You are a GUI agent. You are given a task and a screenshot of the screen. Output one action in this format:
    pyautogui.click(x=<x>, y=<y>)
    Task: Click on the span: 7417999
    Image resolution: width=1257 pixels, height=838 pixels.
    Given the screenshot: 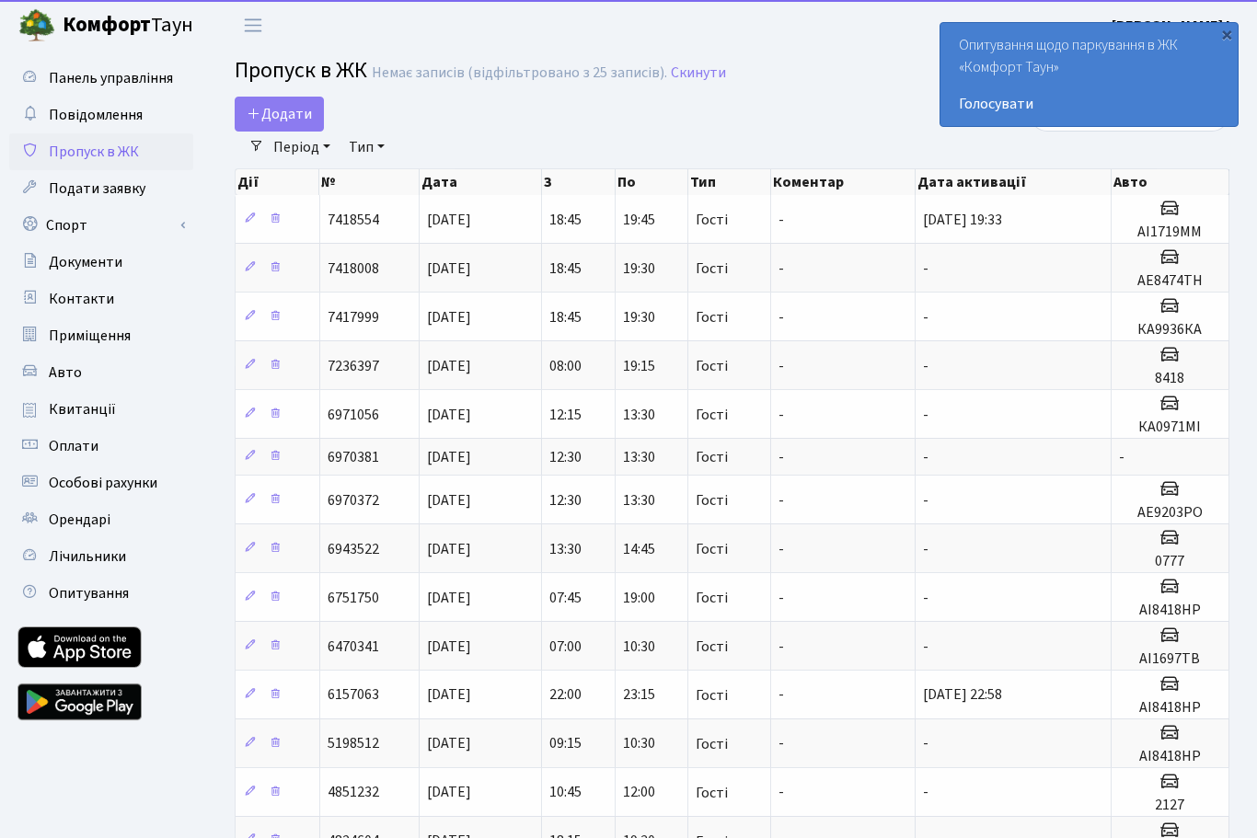 What is the action you would take?
    pyautogui.click(x=353, y=317)
    